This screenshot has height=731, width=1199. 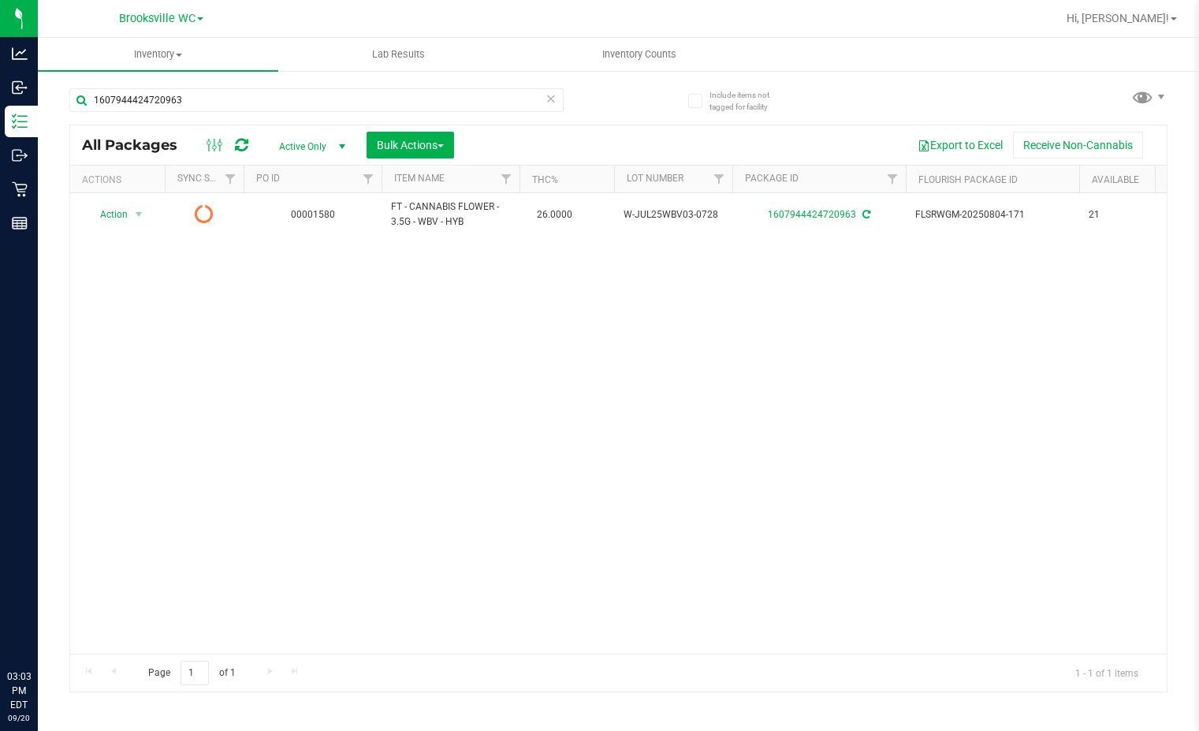 I want to click on span: Bulk Actions, so click(x=410, y=145).